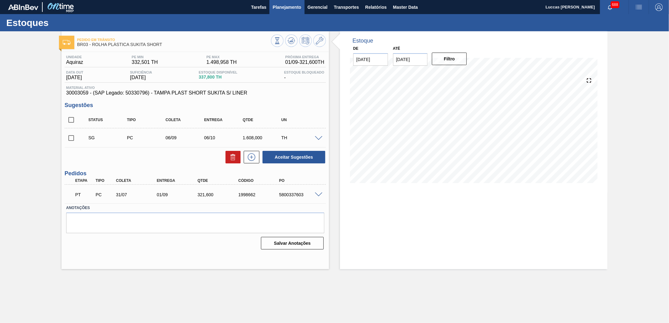 The height and width of the screenshot is (323, 669). What do you see at coordinates (195, 88) in the screenshot?
I see `span: Material ativo` at bounding box center [195, 88].